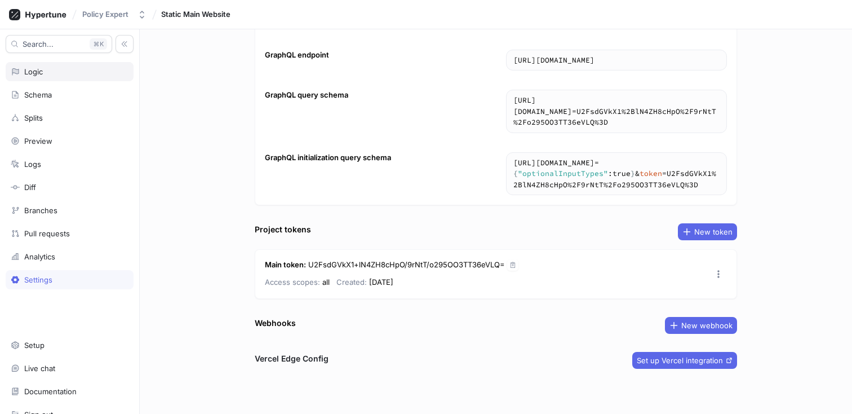 This screenshot has height=414, width=852. What do you see at coordinates (285, 264) in the screenshot?
I see `strong: Main token :` at bounding box center [285, 264].